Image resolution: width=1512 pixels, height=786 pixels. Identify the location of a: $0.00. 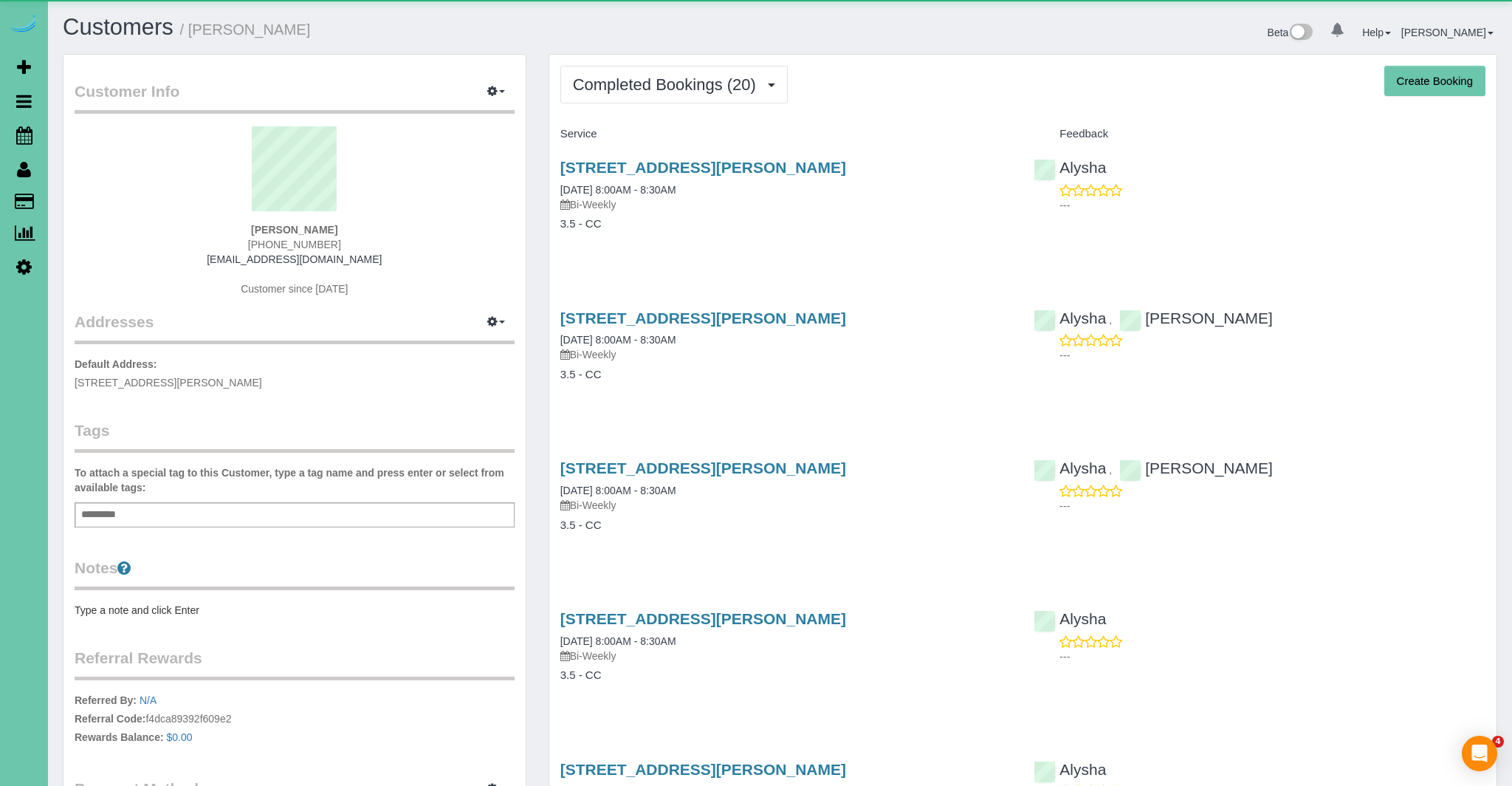
(179, 737).